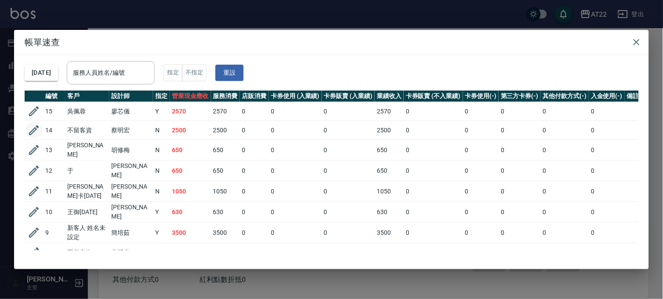  Describe the element at coordinates (131, 96) in the screenshot. I see `th: 設計師` at that location.